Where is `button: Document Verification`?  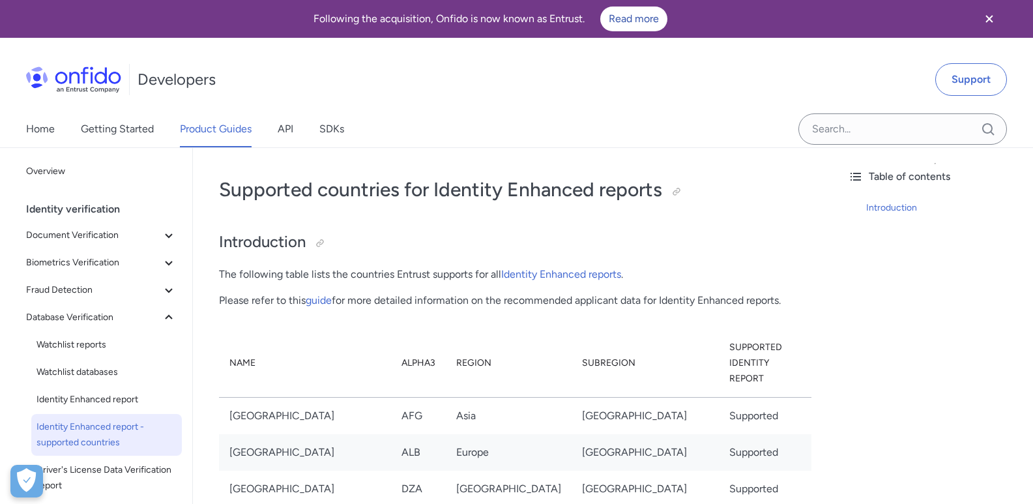 button: Document Verification is located at coordinates (101, 235).